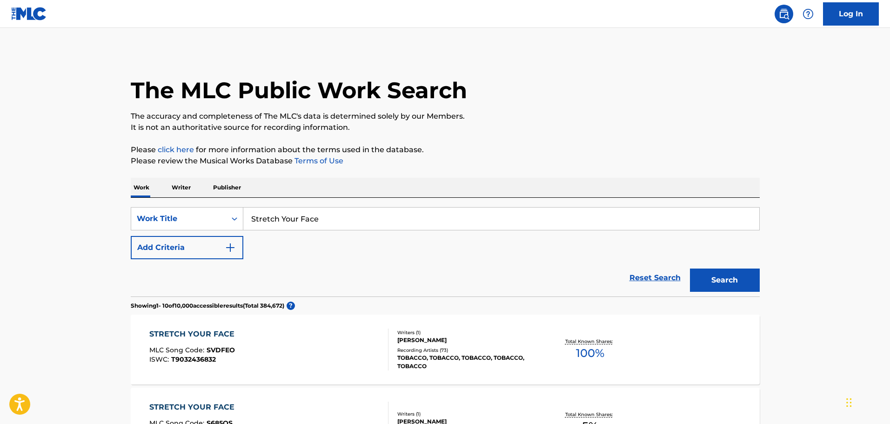 This screenshot has height=424, width=890. I want to click on div: Help, so click(808, 14).